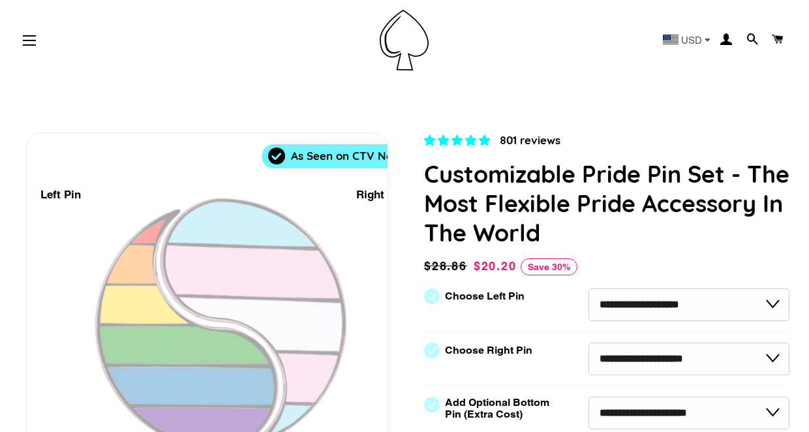 This screenshot has width=809, height=432. I want to click on span: 4.83 stars, so click(459, 140).